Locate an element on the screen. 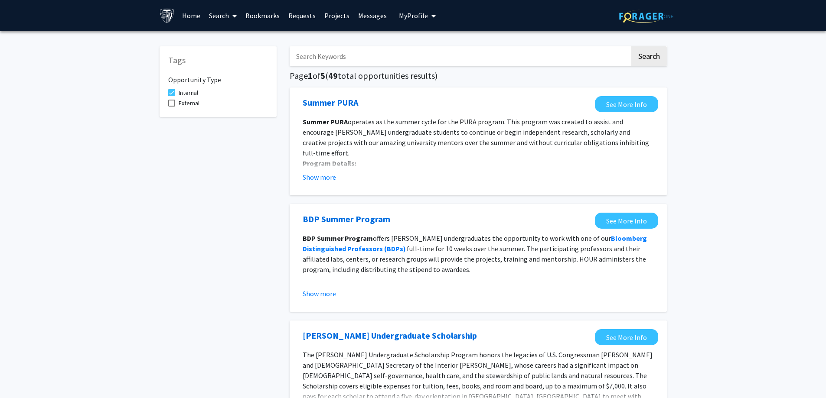  img: ForagerOne Logo is located at coordinates (646, 16).